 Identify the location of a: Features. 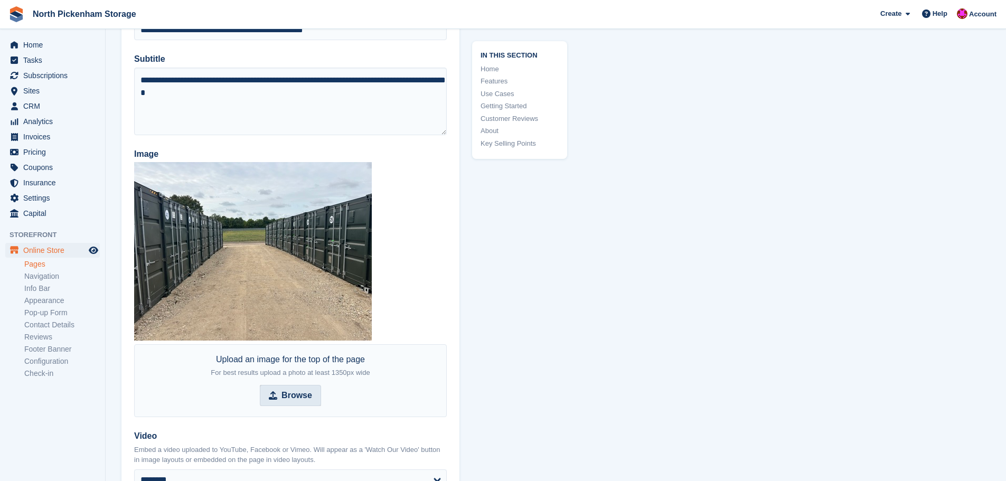
(519, 81).